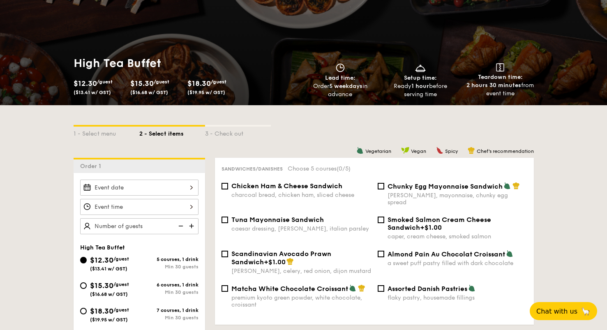  I want to click on button: Chat with us🦙, so click(564, 311).